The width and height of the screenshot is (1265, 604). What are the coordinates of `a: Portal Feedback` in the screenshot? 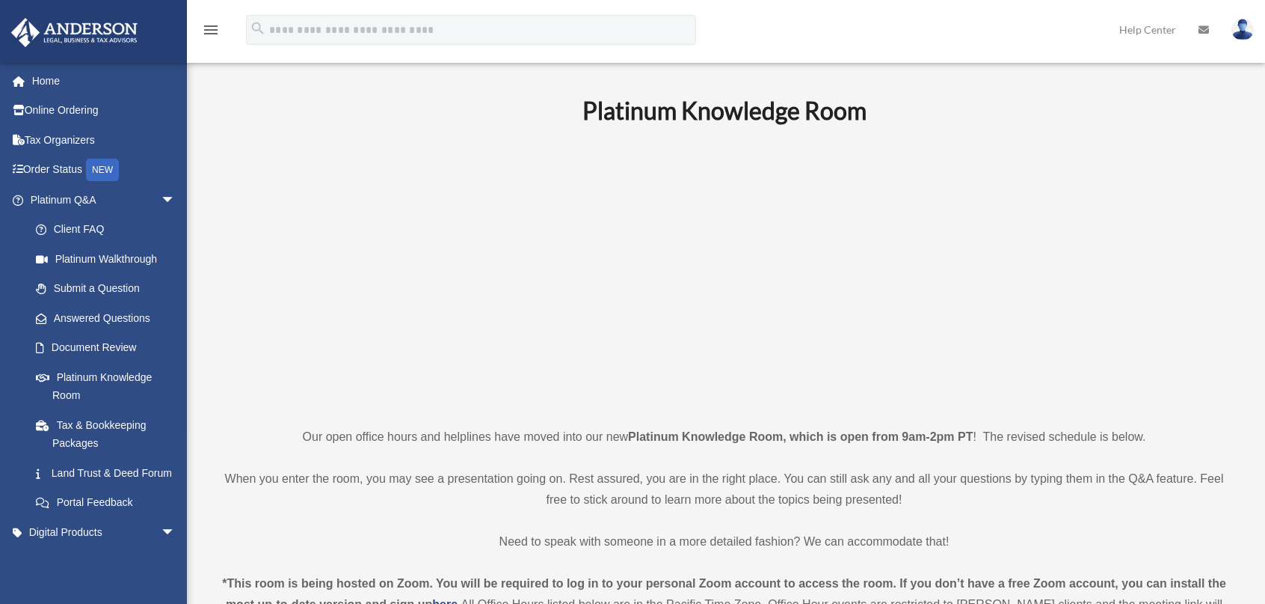 It's located at (109, 503).